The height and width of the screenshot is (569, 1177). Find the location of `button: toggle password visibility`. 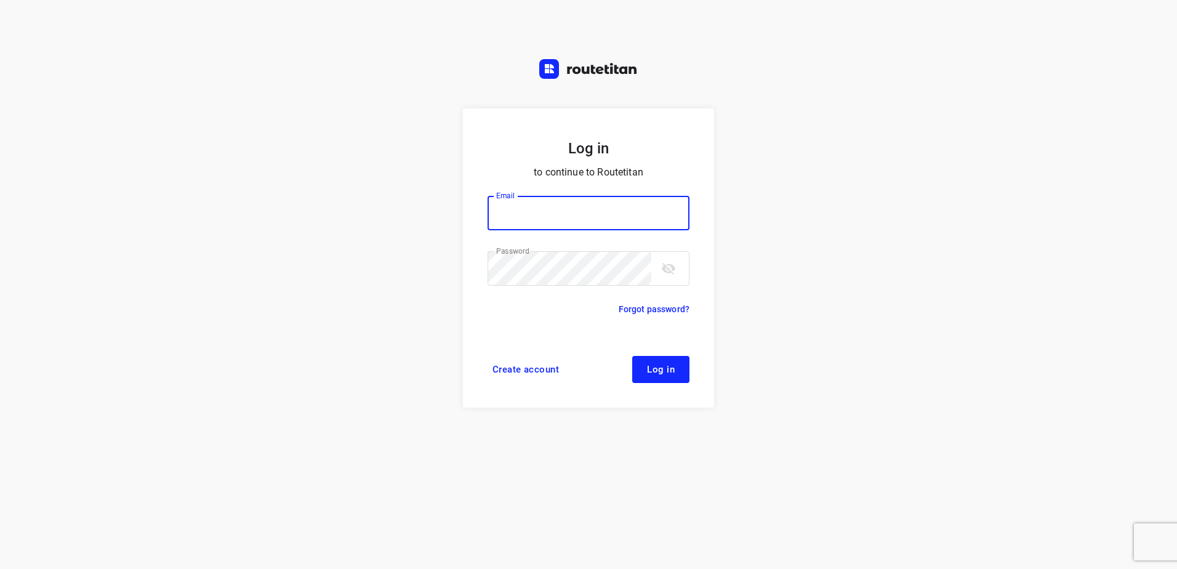

button: toggle password visibility is located at coordinates (668, 268).